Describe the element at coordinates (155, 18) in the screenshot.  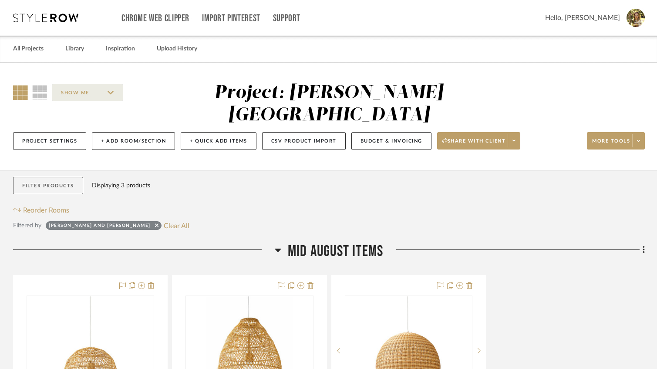
I see `a: Chrome Web Clipper` at that location.